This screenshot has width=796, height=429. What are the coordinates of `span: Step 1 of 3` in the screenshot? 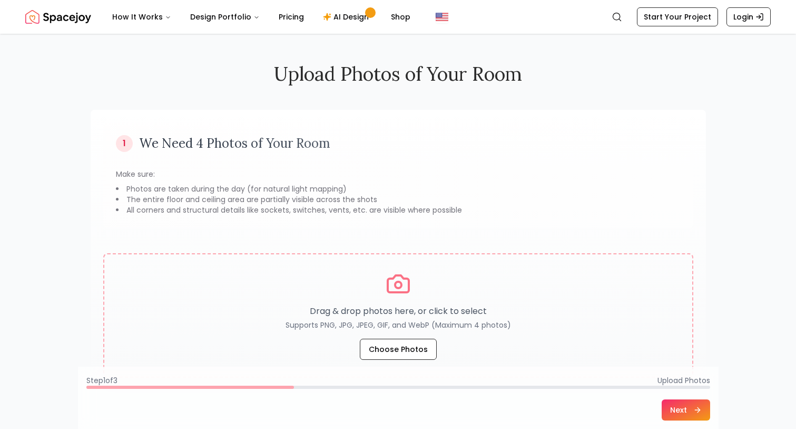 It's located at (102, 380).